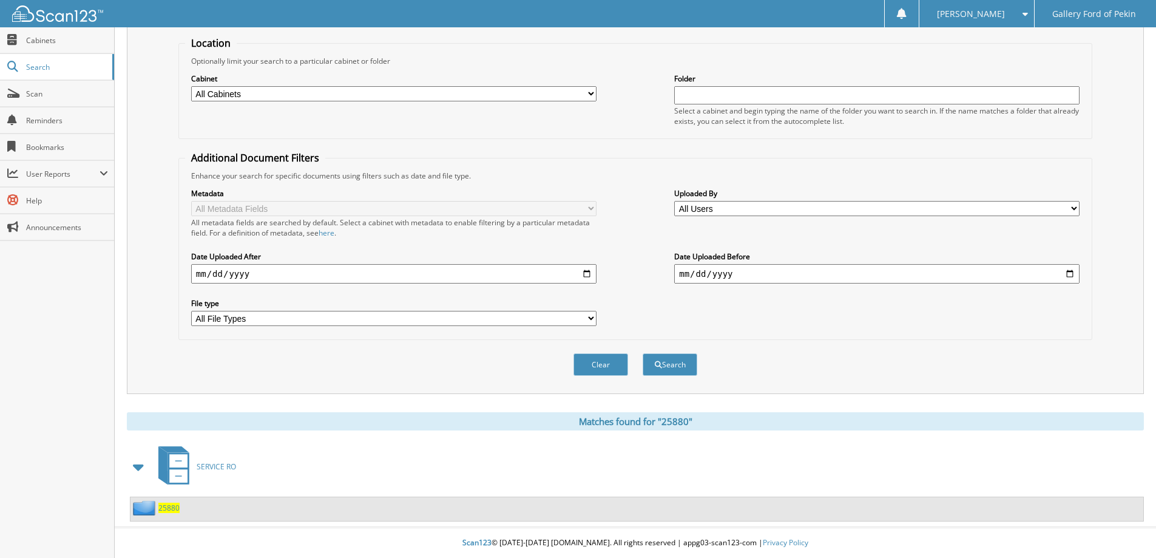 The image size is (1156, 558). I want to click on a: Privacy Policy, so click(785, 542).